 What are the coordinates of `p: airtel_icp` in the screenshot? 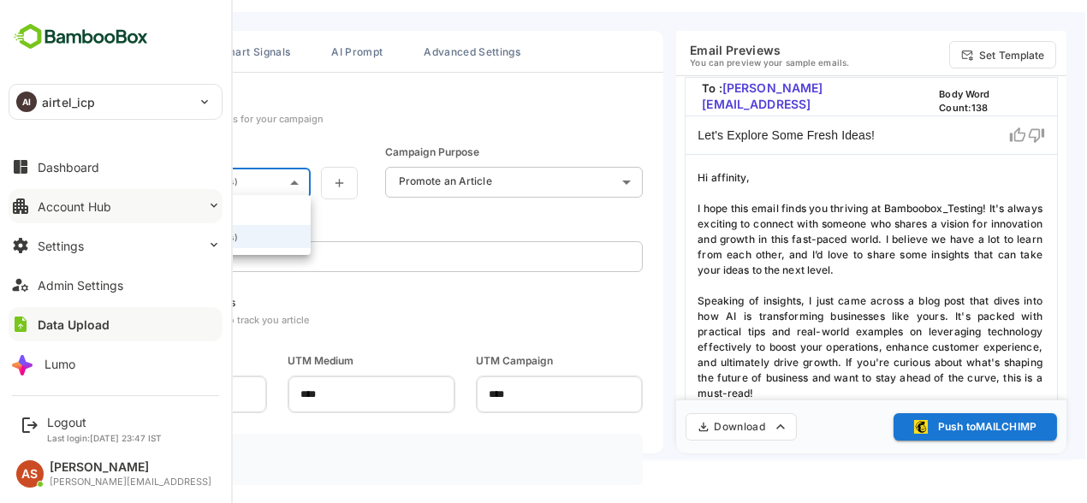 It's located at (68, 102).